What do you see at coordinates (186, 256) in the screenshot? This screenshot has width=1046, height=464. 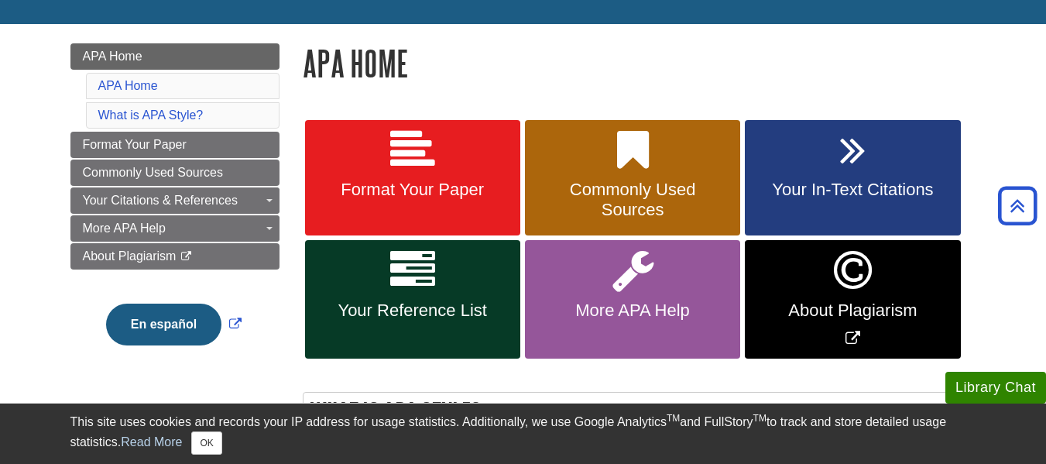 I see `i: This link opens in a new window` at bounding box center [186, 256].